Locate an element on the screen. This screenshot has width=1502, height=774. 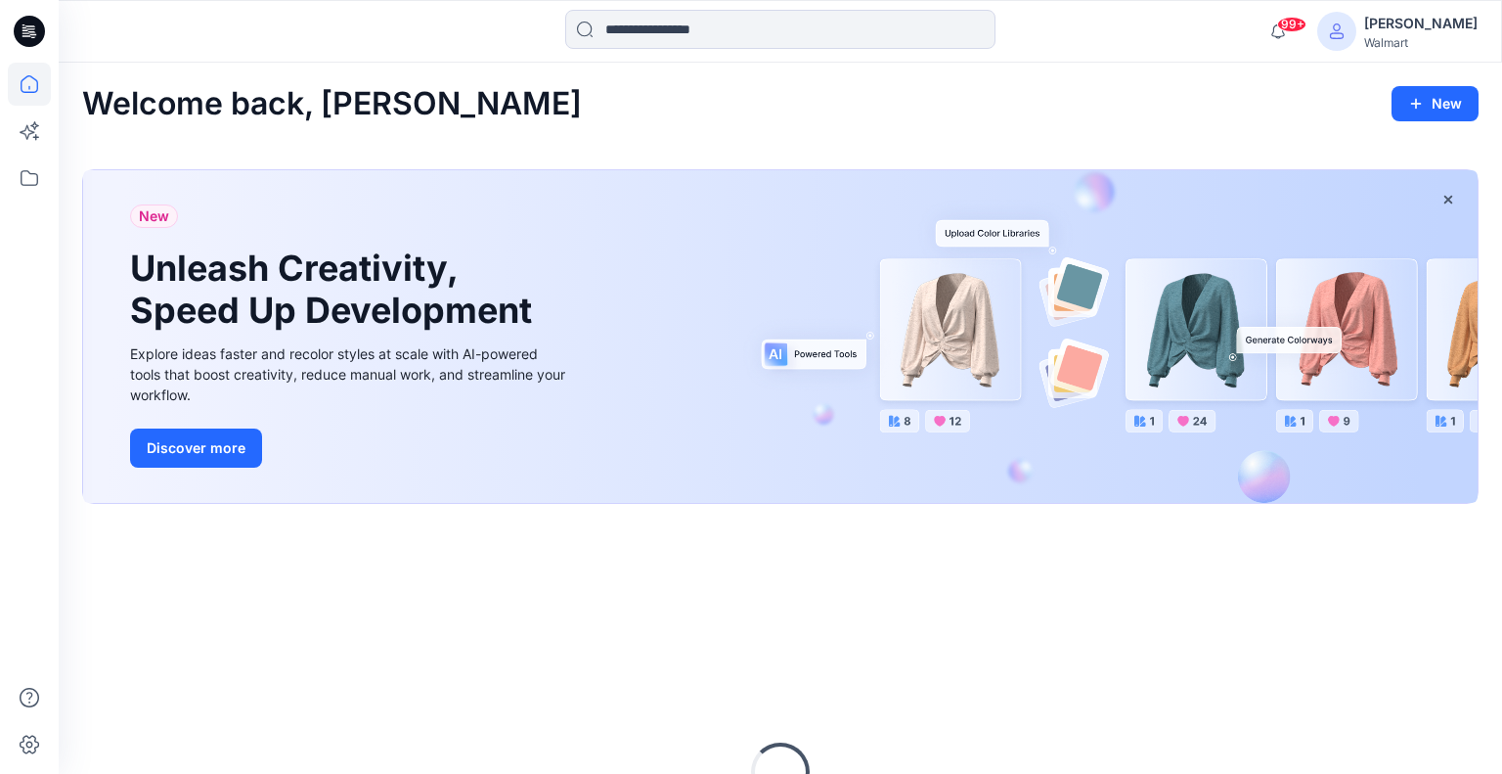
svg: avatar is located at coordinates (1337, 31).